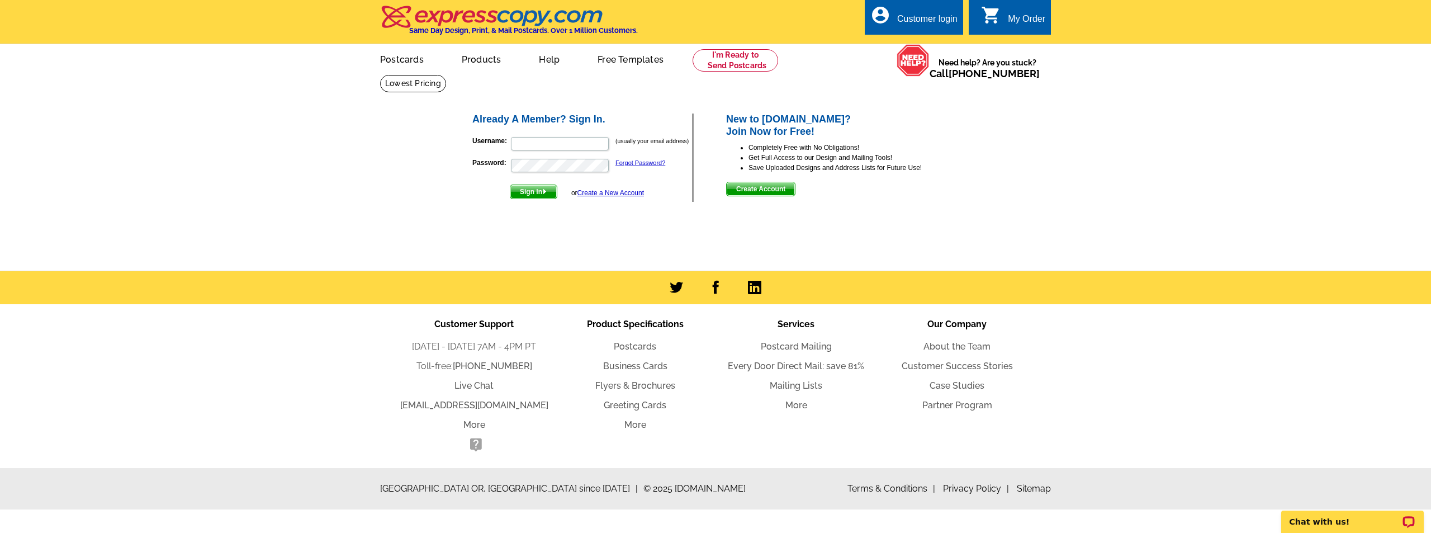  Describe the element at coordinates (891, 488) in the screenshot. I see `a: Terms & Conditions` at that location.